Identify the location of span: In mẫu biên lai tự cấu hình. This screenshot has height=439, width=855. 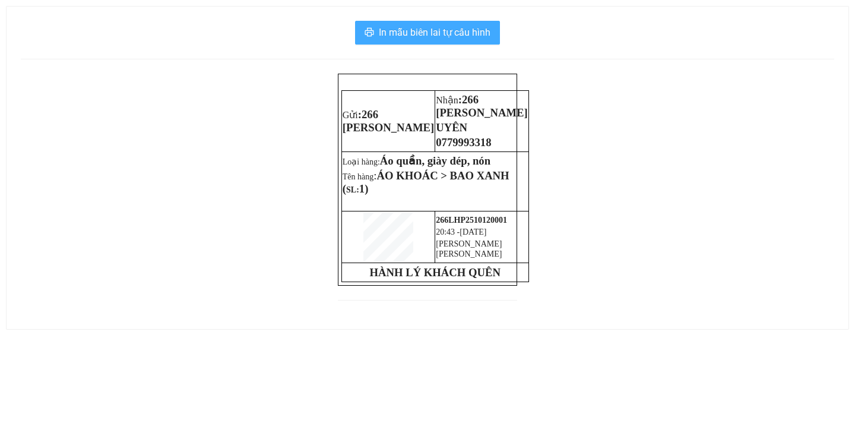
(435, 32).